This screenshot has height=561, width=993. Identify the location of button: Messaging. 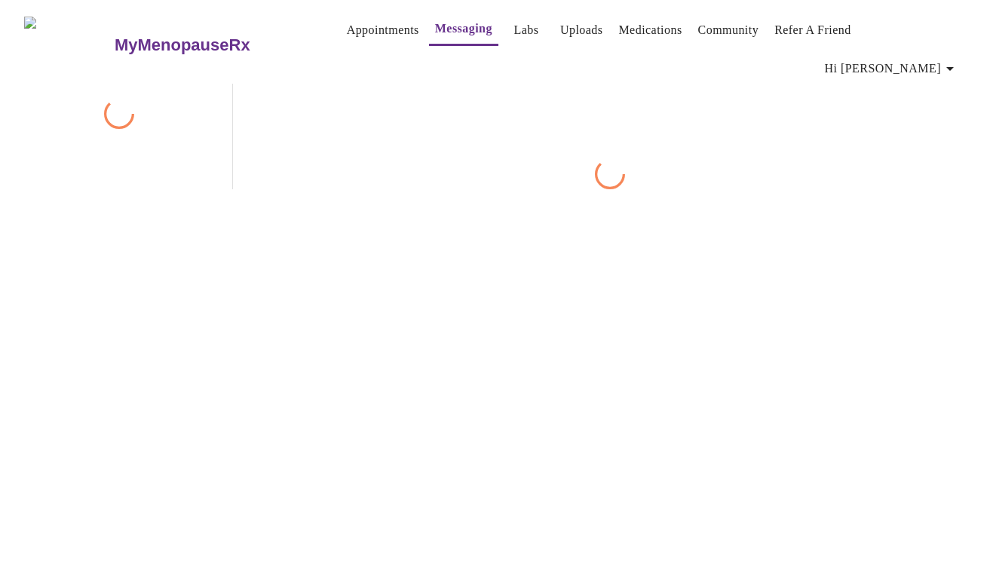
(464, 29).